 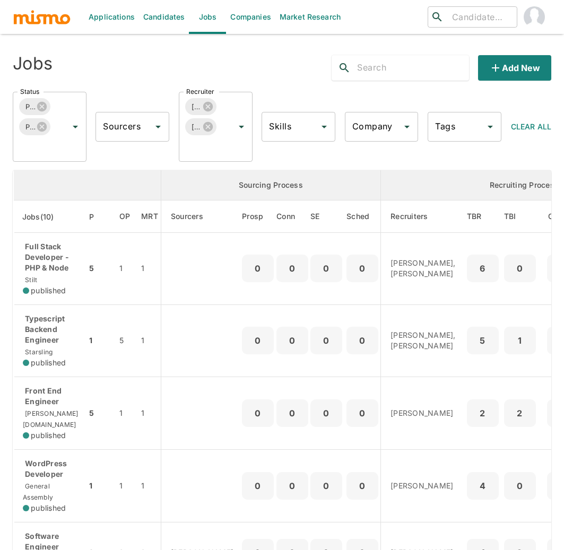 I want to click on th: Sched, so click(x=362, y=217).